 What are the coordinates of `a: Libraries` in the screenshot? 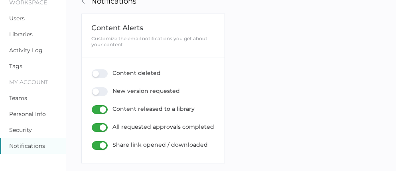 It's located at (21, 34).